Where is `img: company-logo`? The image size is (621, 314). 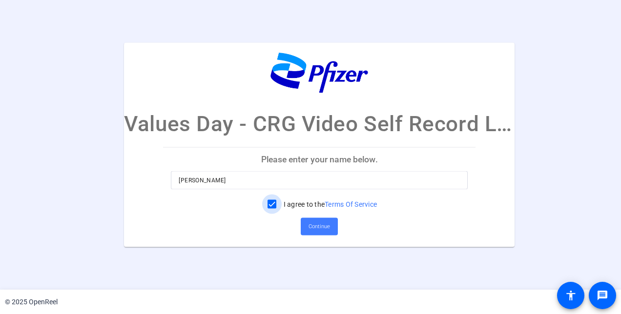 img: company-logo is located at coordinates (319, 73).